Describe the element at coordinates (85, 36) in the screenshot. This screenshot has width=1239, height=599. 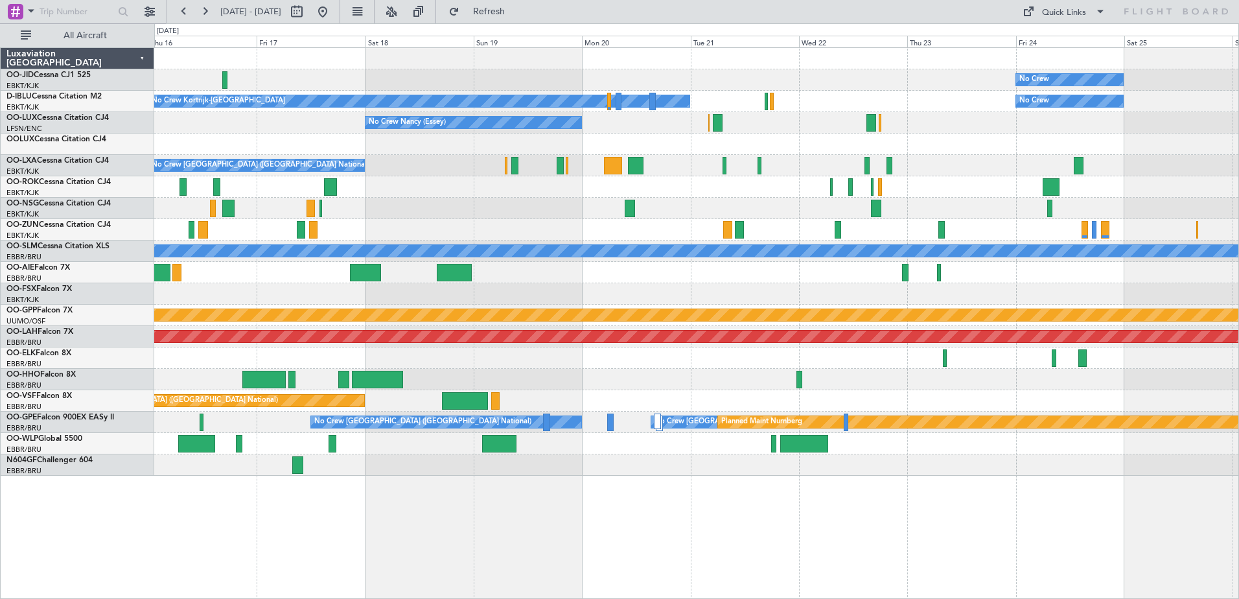
I see `span: All Aircraft` at that location.